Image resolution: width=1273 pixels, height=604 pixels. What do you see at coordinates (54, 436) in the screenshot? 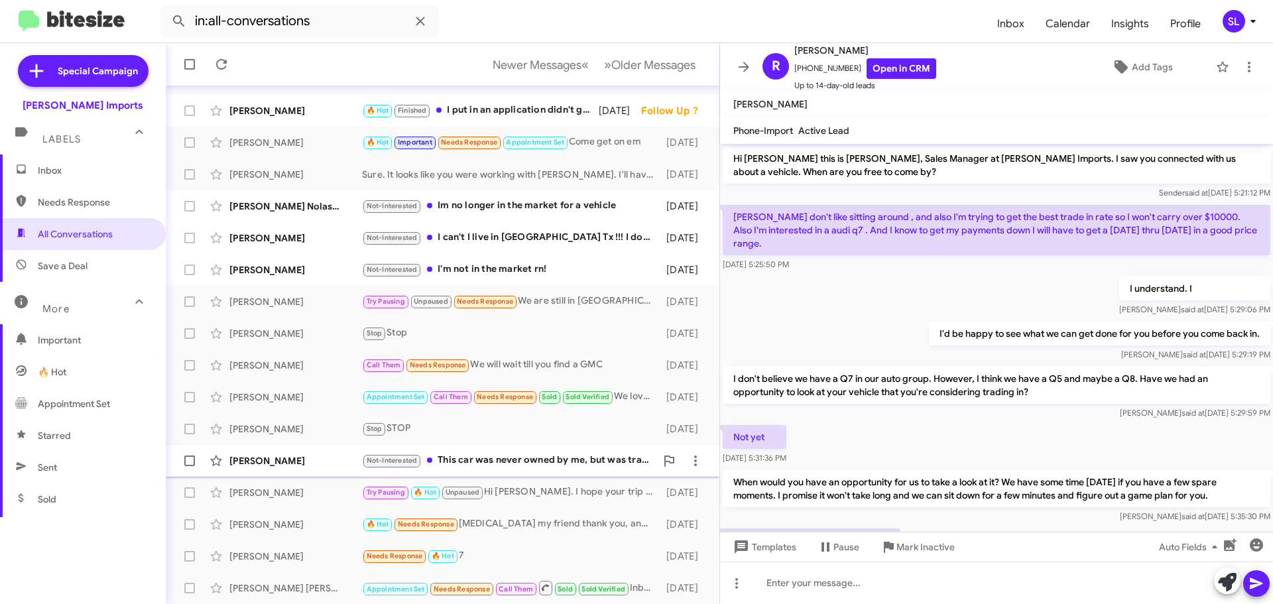
I see `span: Starred` at bounding box center [54, 436].